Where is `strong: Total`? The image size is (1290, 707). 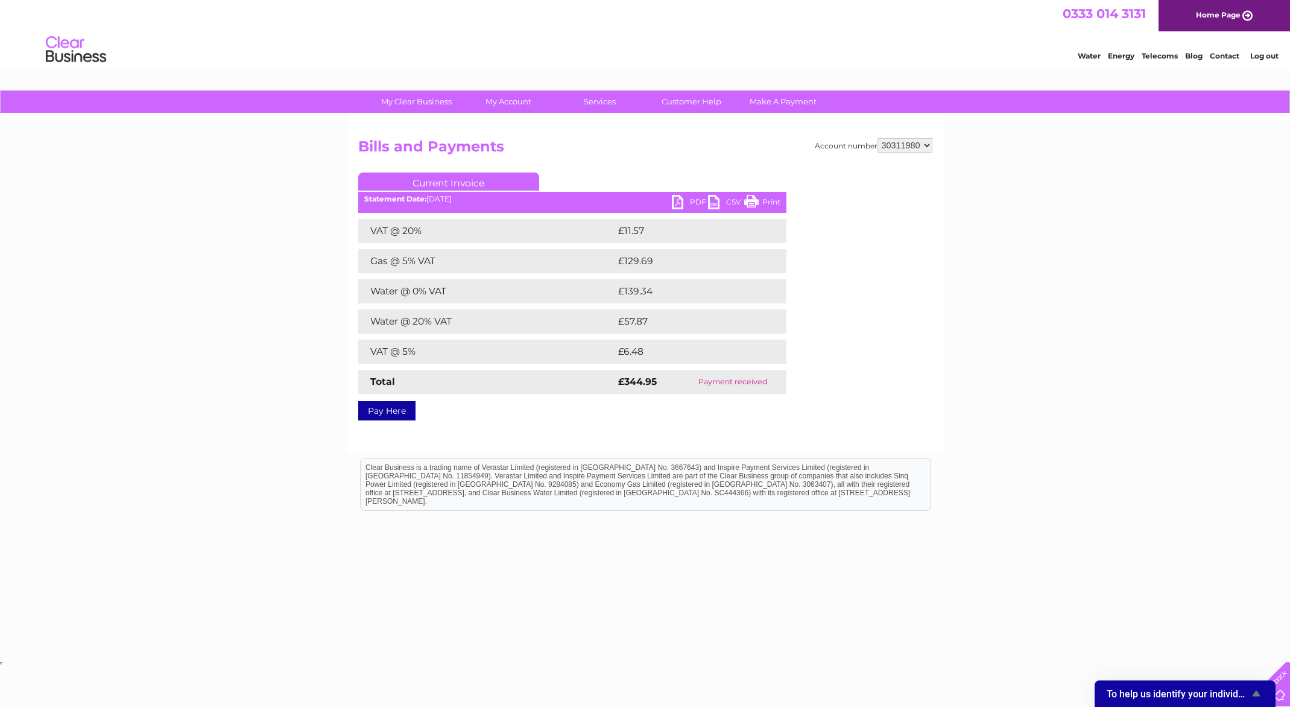 strong: Total is located at coordinates (382, 381).